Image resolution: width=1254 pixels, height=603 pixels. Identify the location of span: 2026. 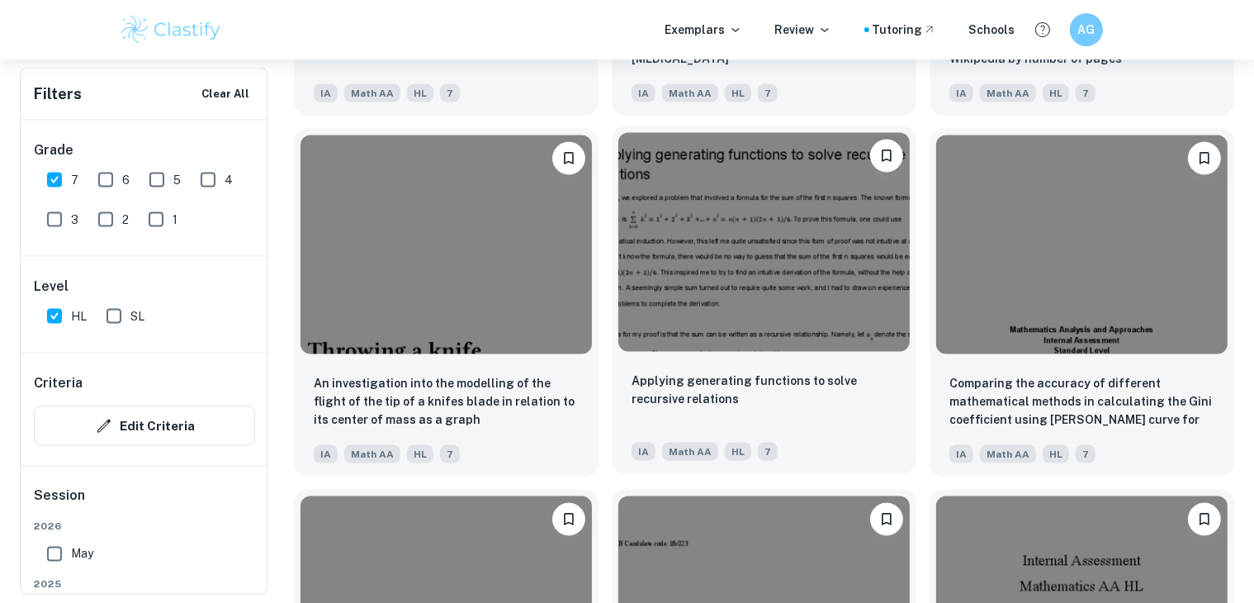
(144, 527).